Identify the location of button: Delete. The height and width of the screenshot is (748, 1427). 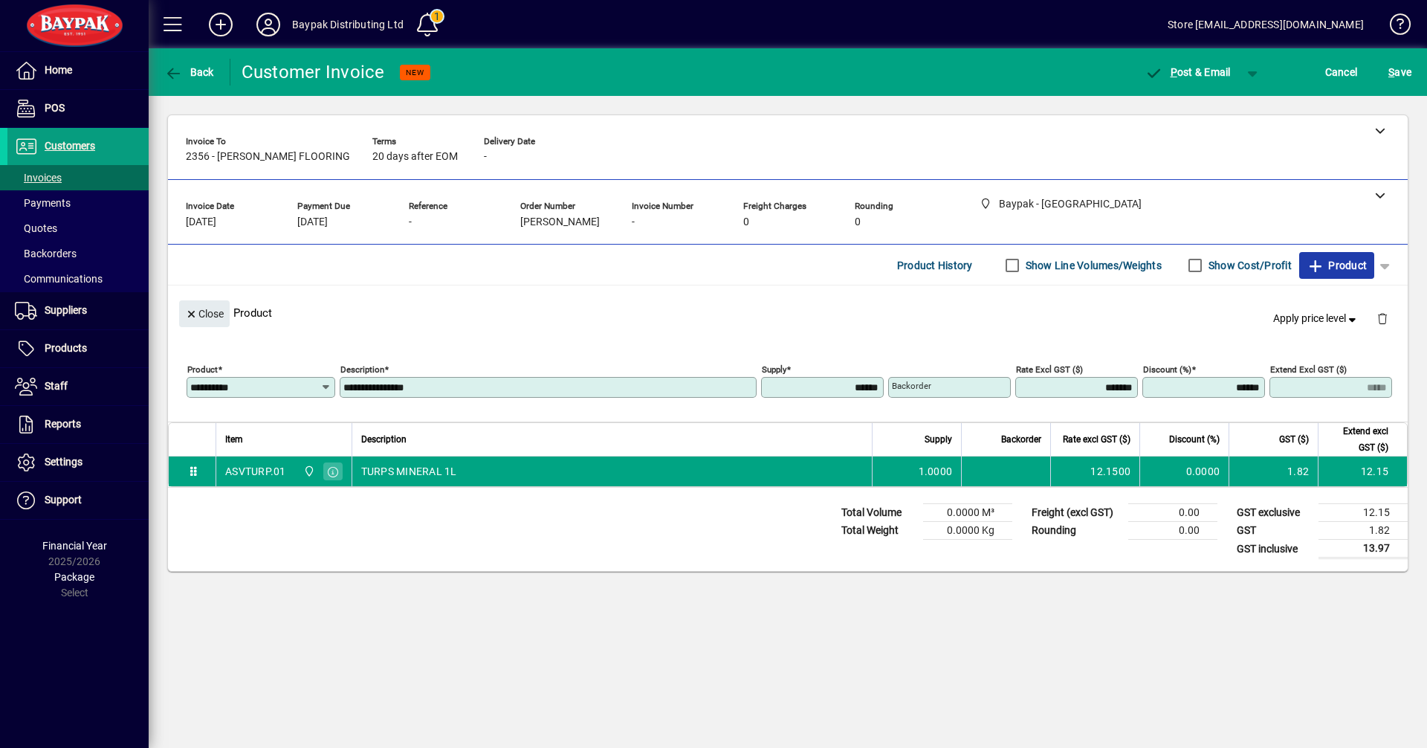
(1382, 318).